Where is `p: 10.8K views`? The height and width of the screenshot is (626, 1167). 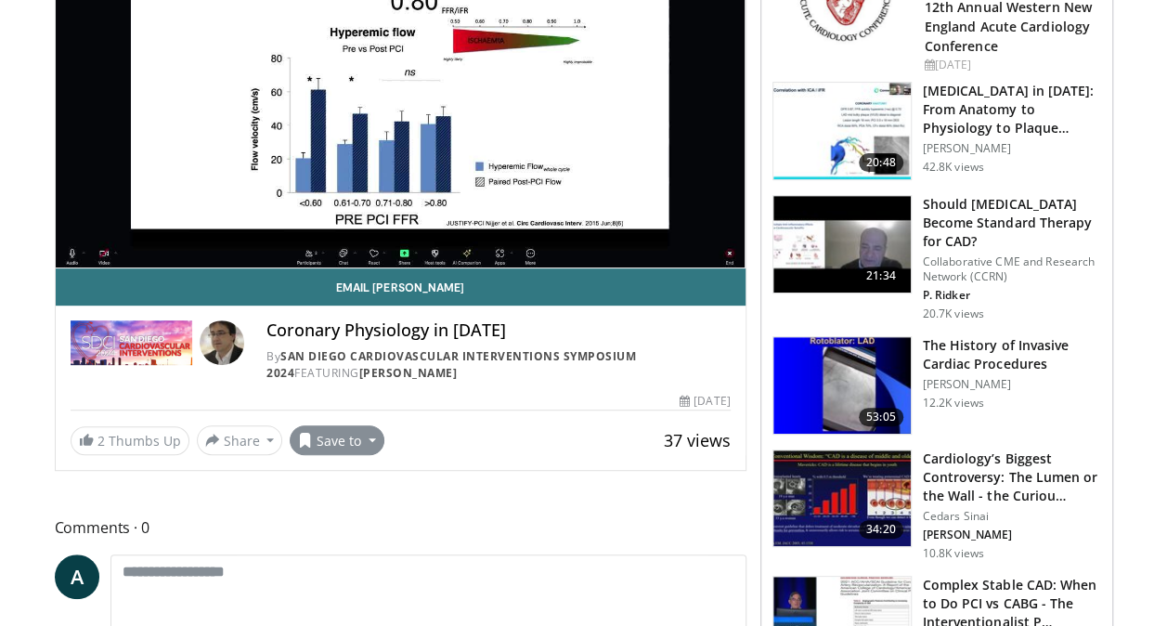
p: 10.8K views is located at coordinates (954, 554).